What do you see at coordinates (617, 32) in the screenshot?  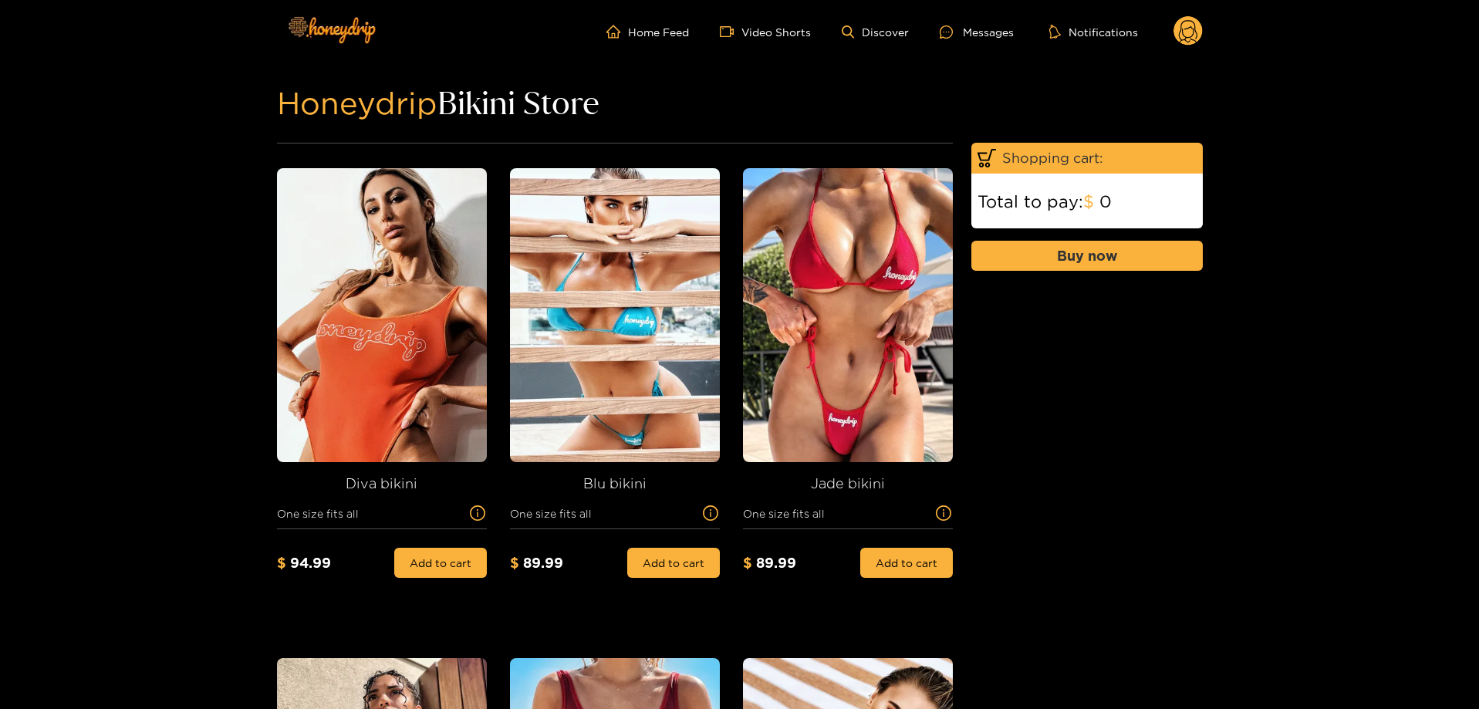 I see `span: home` at bounding box center [617, 32].